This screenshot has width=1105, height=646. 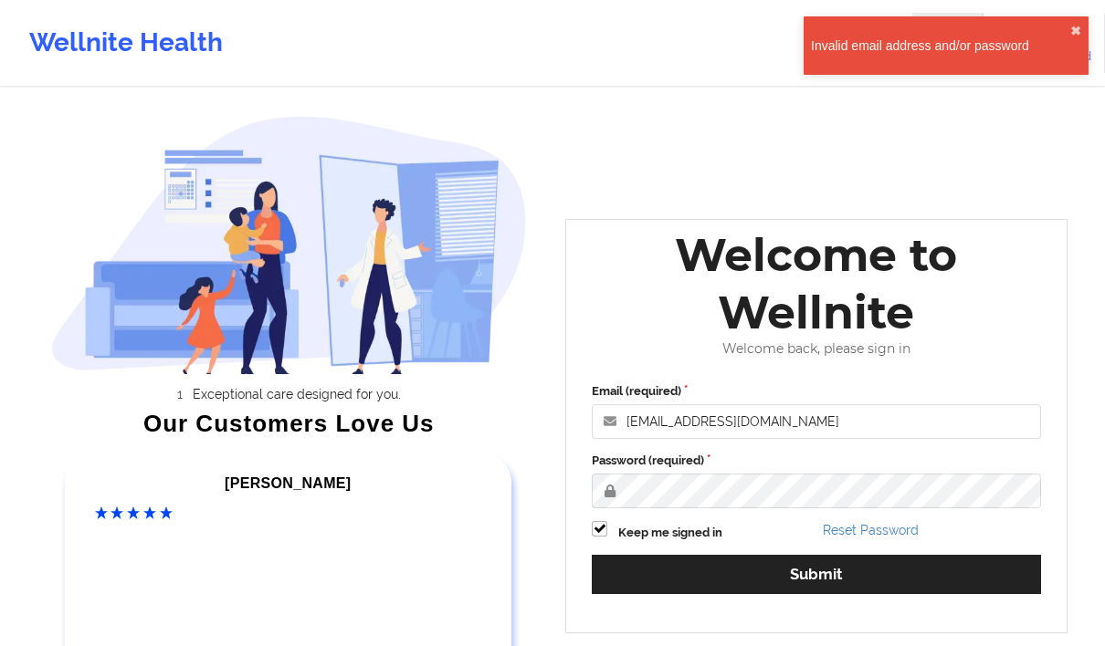 I want to click on button: Submit, so click(x=816, y=574).